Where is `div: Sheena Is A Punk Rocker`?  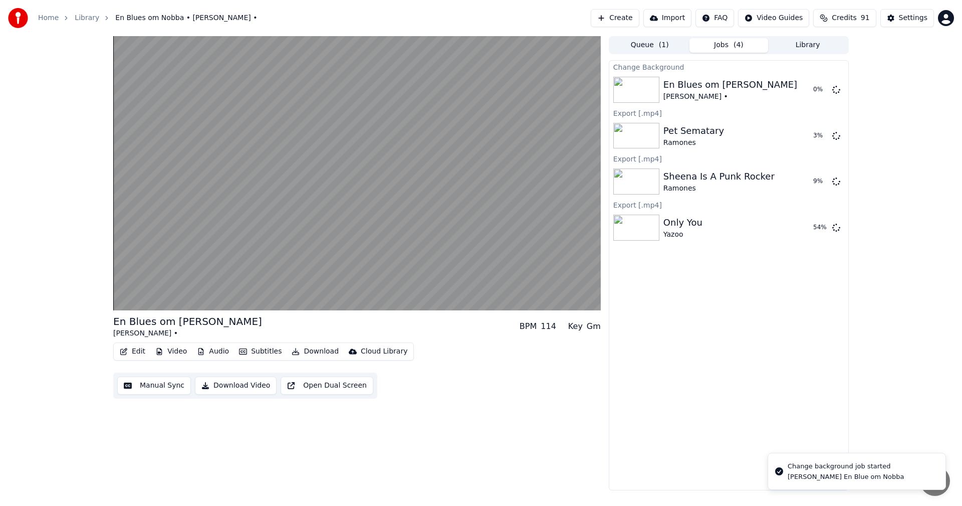
div: Sheena Is A Punk Rocker is located at coordinates (719, 176).